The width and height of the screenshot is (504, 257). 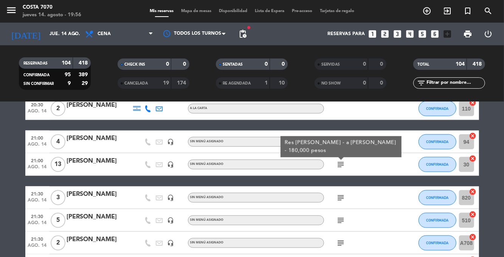 I want to click on i: add_circle_outline, so click(x=426, y=11).